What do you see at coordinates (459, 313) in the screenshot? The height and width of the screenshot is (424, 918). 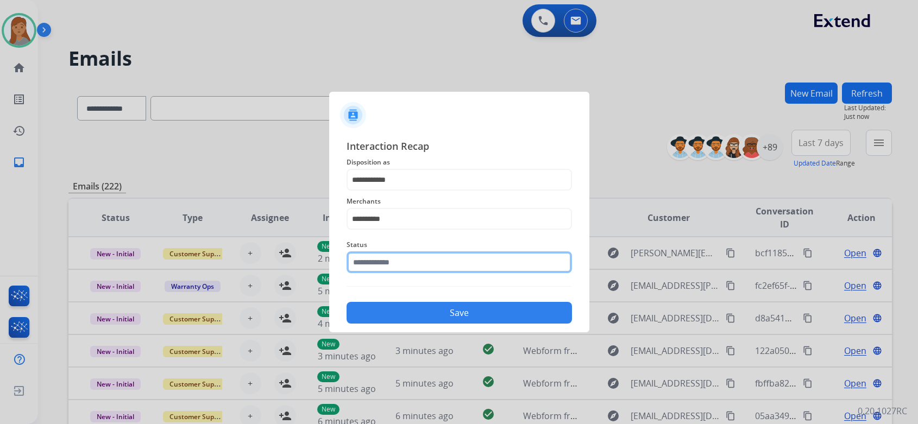 I see `button: Save` at bounding box center [459, 313].